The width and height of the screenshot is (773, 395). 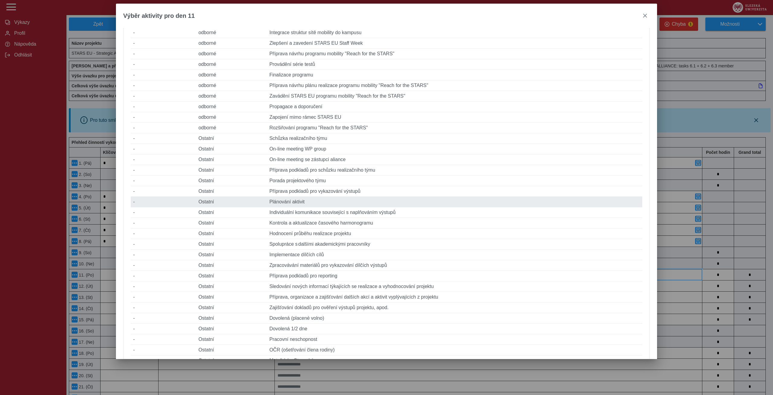 What do you see at coordinates (454, 43) in the screenshot?
I see `td: Zlepšení a zavedení STARS EU Staff Week` at bounding box center [454, 43].